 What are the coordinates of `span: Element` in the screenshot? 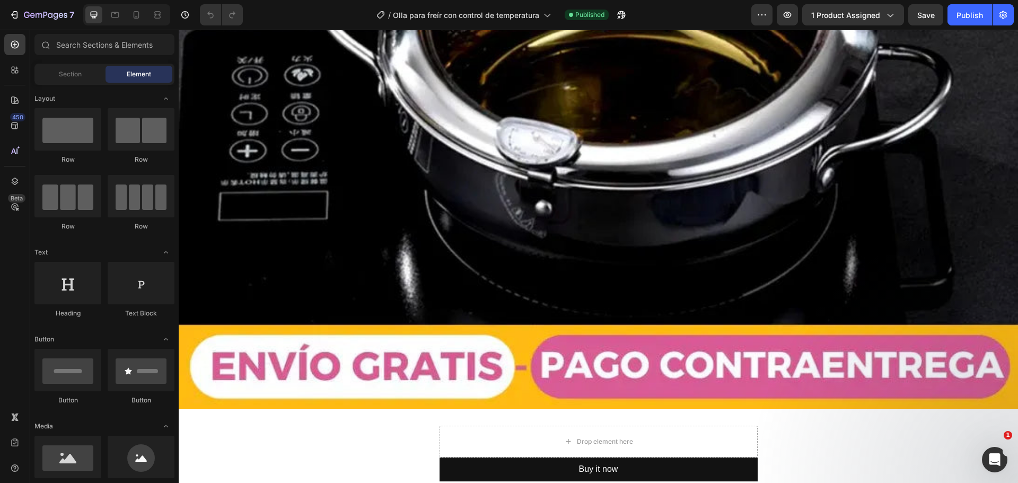 It's located at (139, 74).